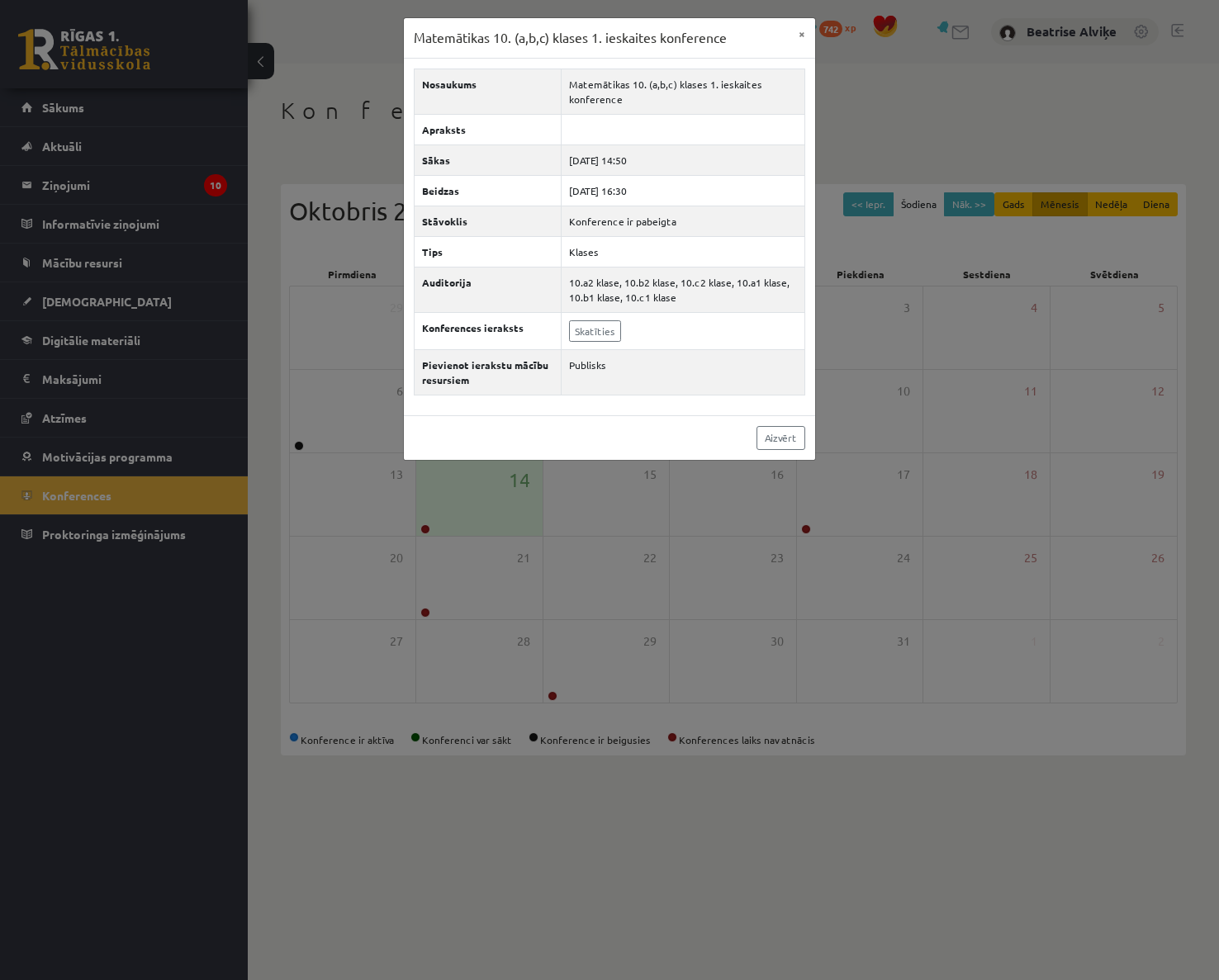 This screenshot has height=980, width=1219. I want to click on td: Matemātikas 10. (a,b,c) klases 1. ieskaites konference, so click(683, 91).